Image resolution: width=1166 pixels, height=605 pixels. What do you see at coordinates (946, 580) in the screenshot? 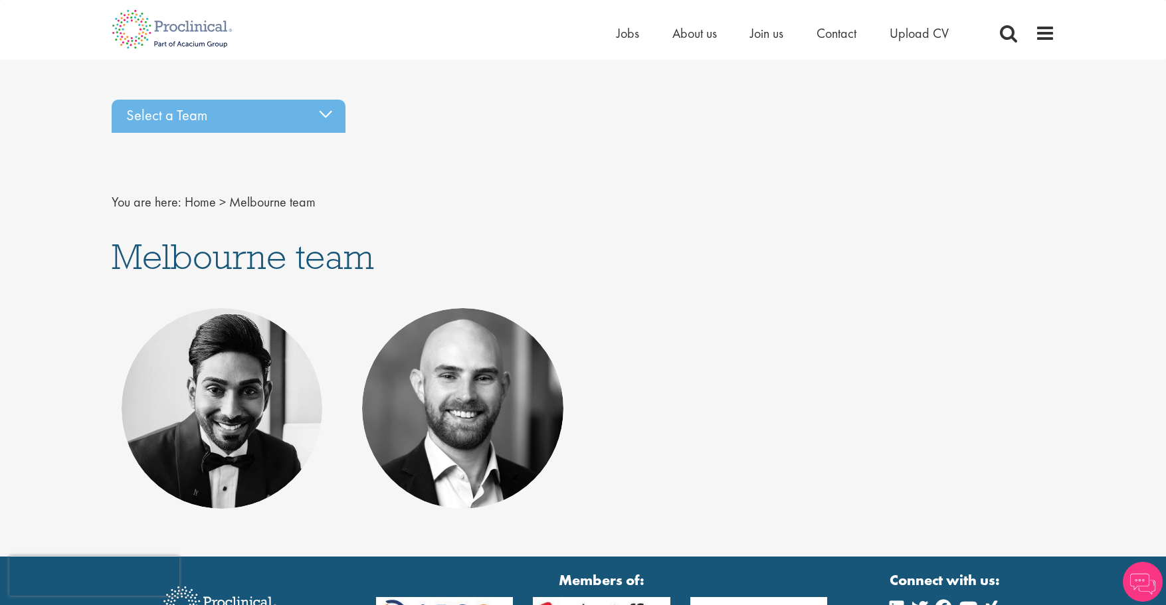
I see `strong: Connect with us:` at bounding box center [946, 580].